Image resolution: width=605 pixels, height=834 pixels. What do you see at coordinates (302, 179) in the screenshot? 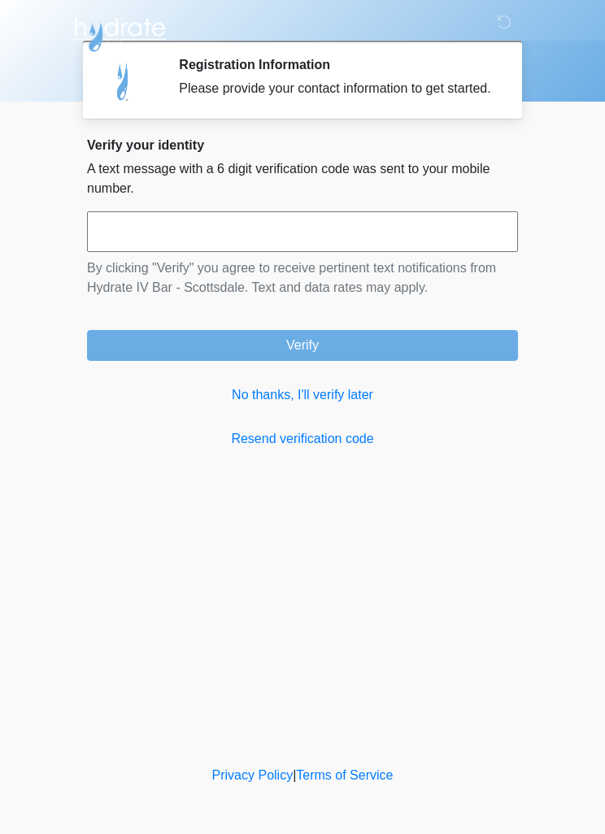
I see `p: A text message with a 6 digit verification code was sent to your mobile number.` at bounding box center [302, 179].